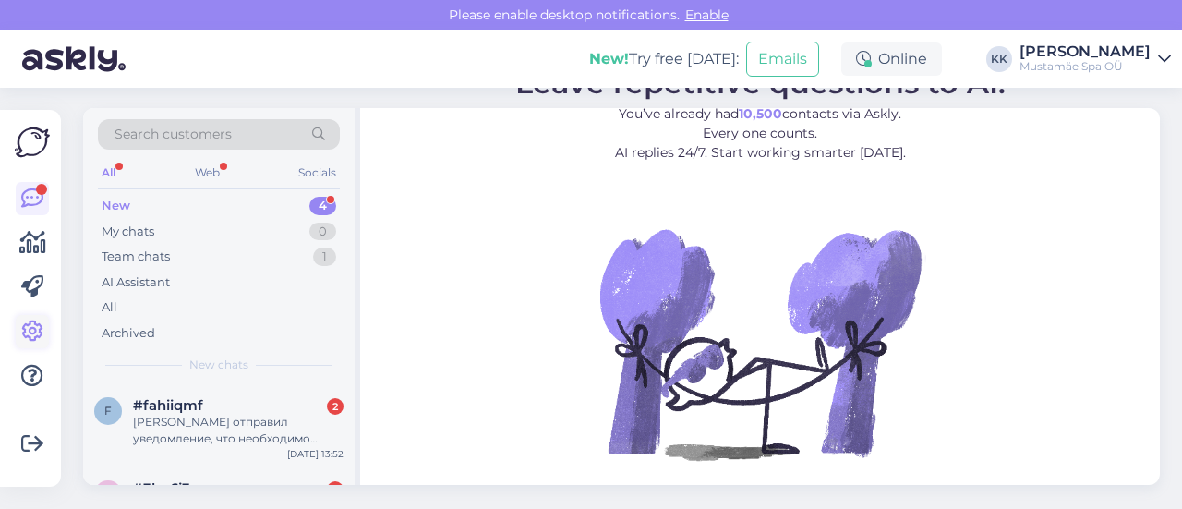  Describe the element at coordinates (324, 257) in the screenshot. I see `div: 1` at that location.